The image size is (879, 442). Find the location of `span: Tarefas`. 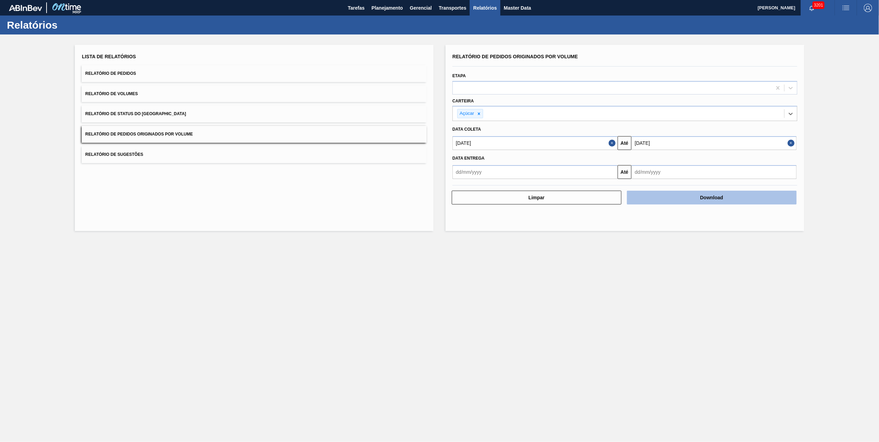

span: Tarefas is located at coordinates (356, 8).